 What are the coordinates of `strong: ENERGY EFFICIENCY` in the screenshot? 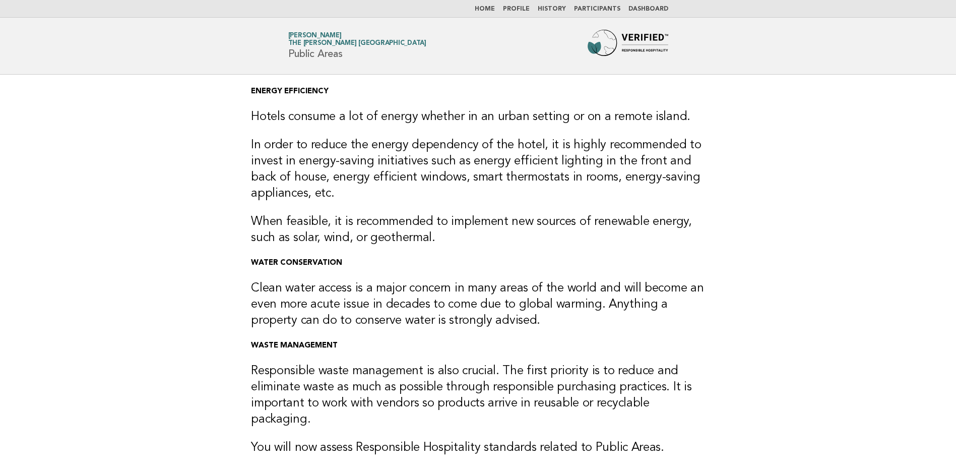 It's located at (290, 91).